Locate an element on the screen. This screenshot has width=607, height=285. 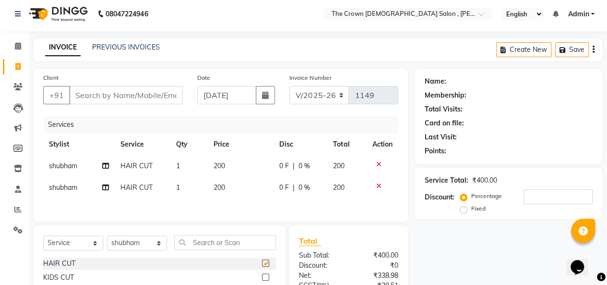
div: Name: is located at coordinates (435, 81).